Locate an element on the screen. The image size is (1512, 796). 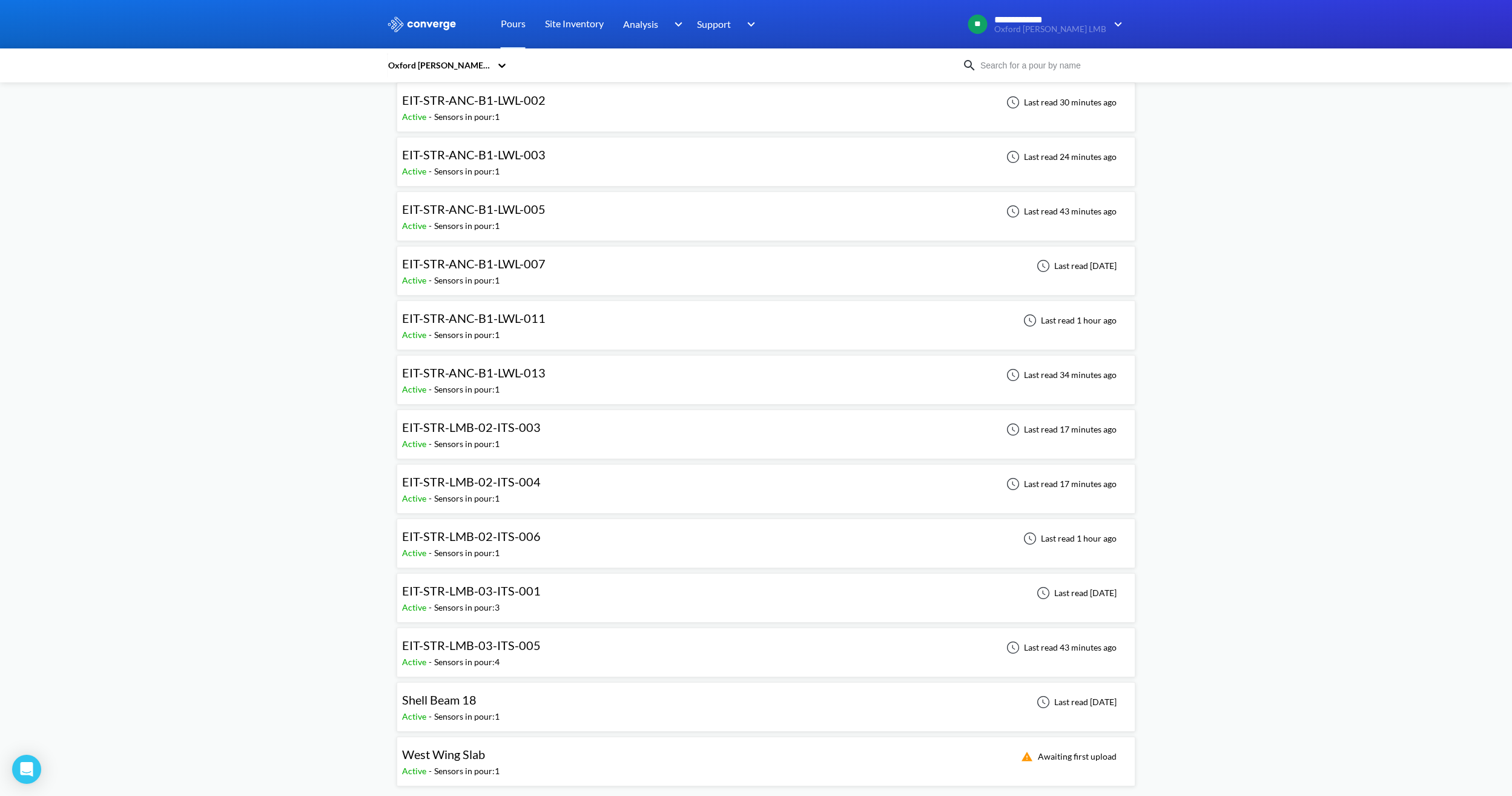
a: EIT-STR-LMB-03-ITS-005Active-Sensors in pour:4Last read 43 minutes ago is located at coordinates (766, 647).